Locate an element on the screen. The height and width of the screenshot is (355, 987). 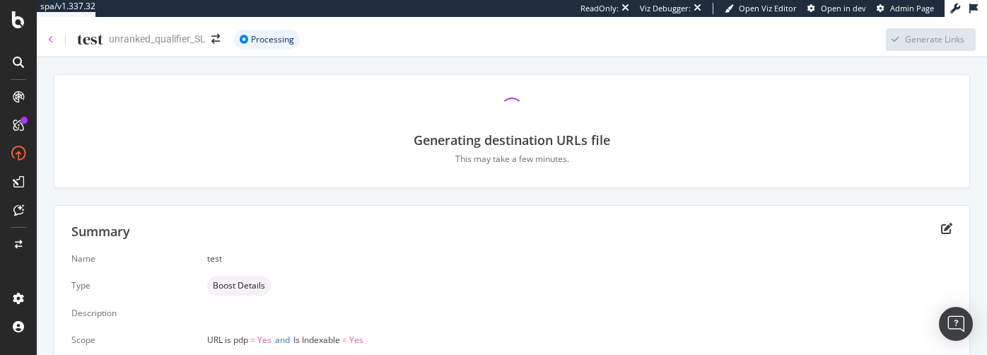
span: URL is pdp is located at coordinates (228, 339).